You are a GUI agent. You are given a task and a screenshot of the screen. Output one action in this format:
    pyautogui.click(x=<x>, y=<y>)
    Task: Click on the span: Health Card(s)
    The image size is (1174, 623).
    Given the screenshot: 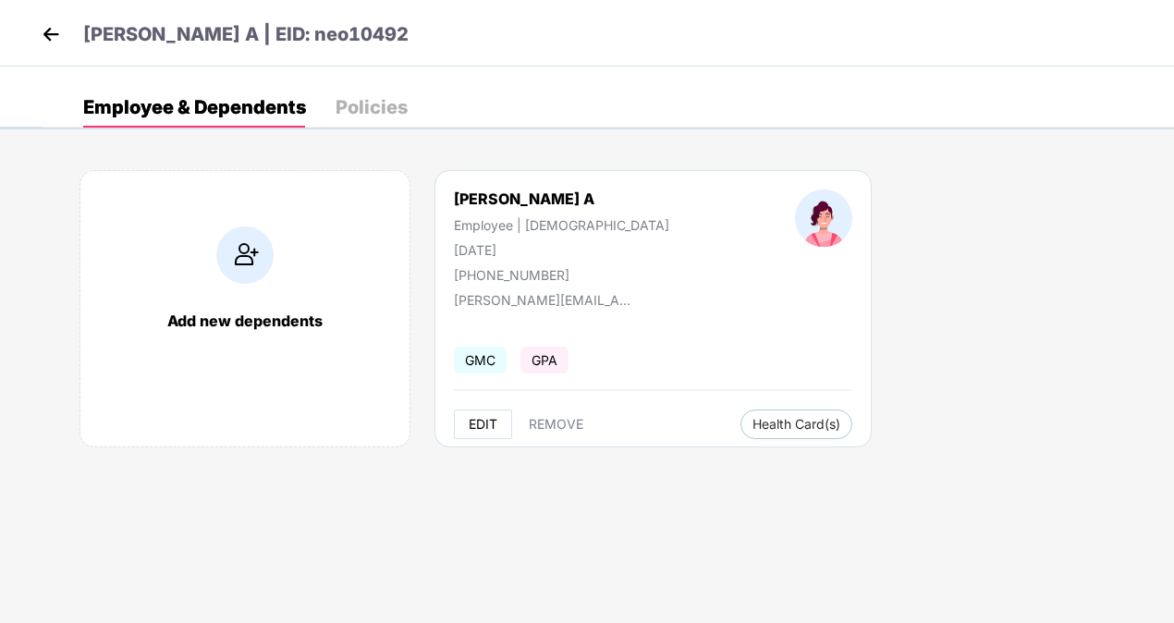 What is the action you would take?
    pyautogui.click(x=796, y=424)
    